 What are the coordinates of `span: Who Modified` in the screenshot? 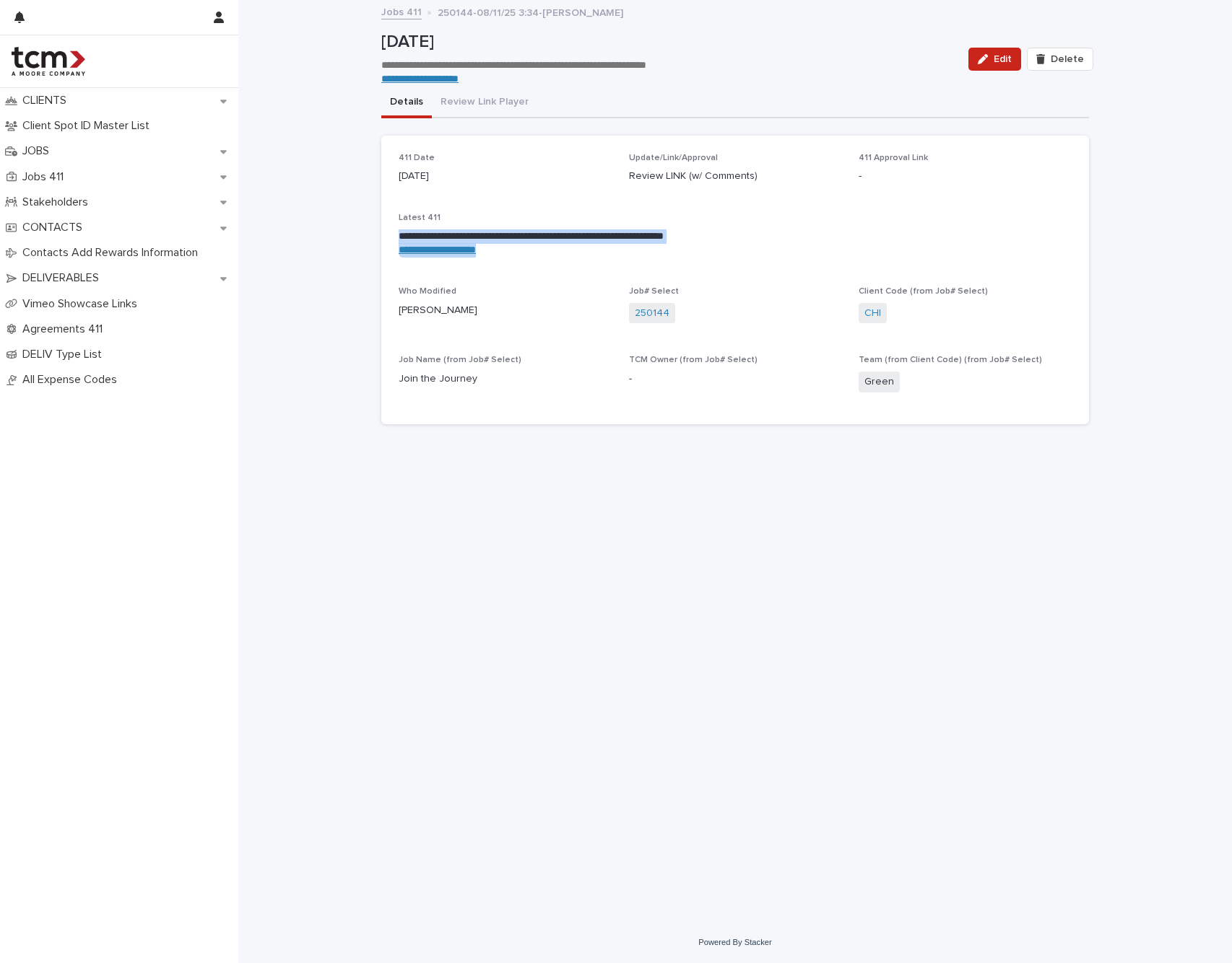 It's located at (427, 292).